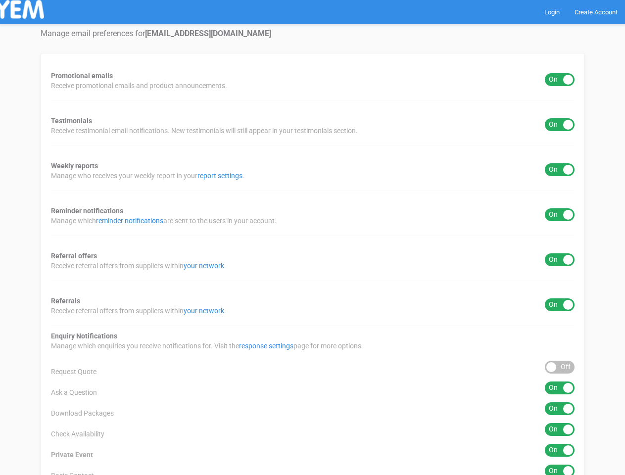 The width and height of the screenshot is (625, 475). What do you see at coordinates (71, 121) in the screenshot?
I see `strong: Testimonials` at bounding box center [71, 121].